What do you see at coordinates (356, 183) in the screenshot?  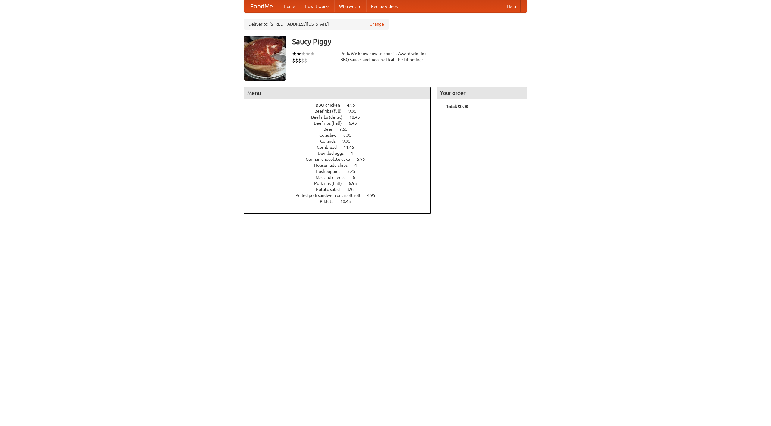 I see `span: 6.95` at bounding box center [356, 183].